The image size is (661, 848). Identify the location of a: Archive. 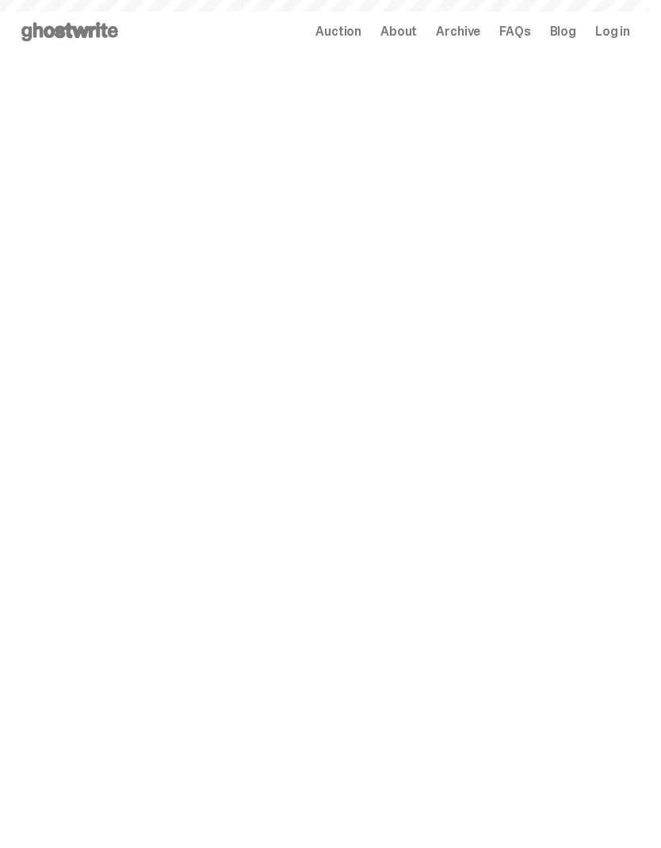
(458, 32).